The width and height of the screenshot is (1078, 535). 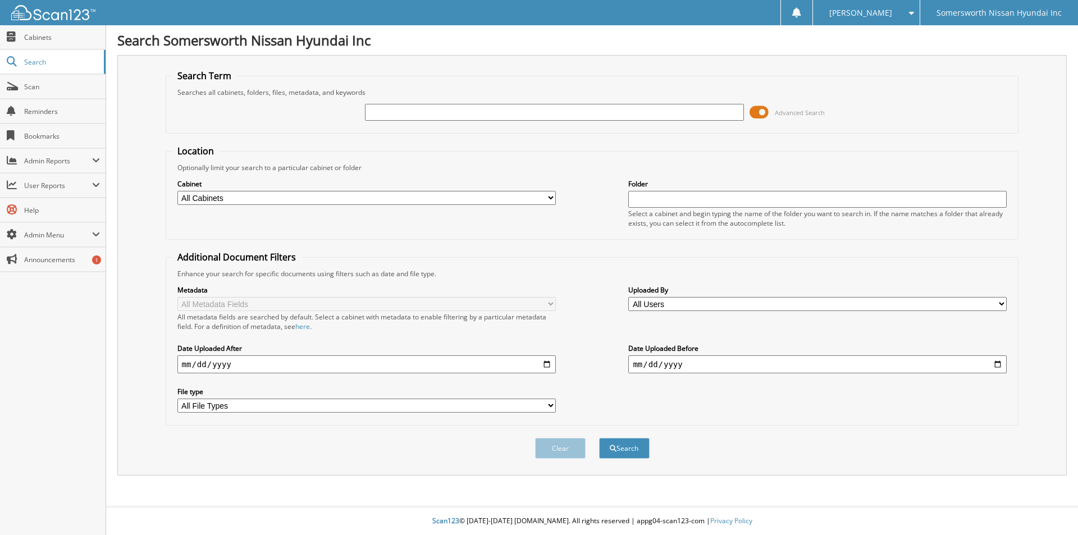 I want to click on a: here, so click(x=303, y=326).